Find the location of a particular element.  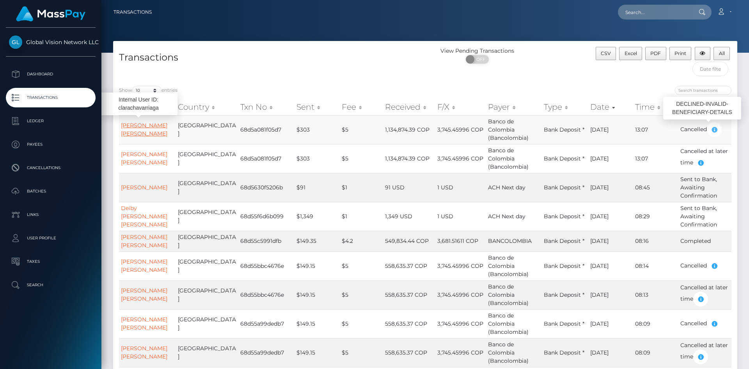

td: 08:16 is located at coordinates (656, 241).